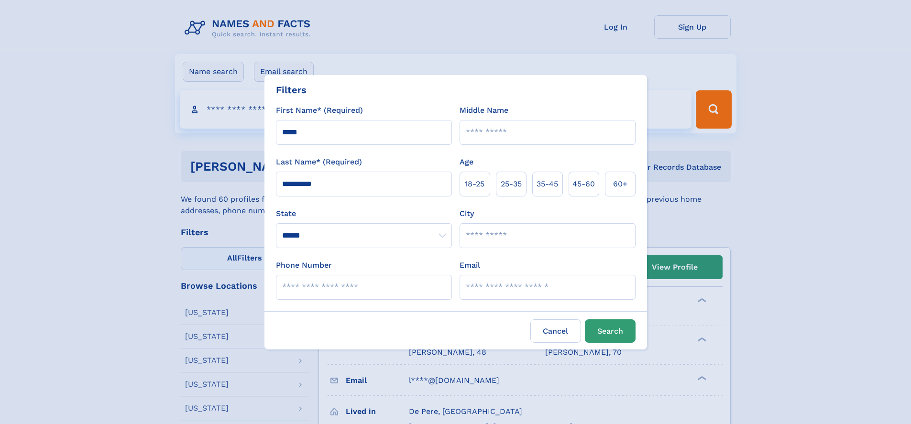  I want to click on div: Filters, so click(291, 90).